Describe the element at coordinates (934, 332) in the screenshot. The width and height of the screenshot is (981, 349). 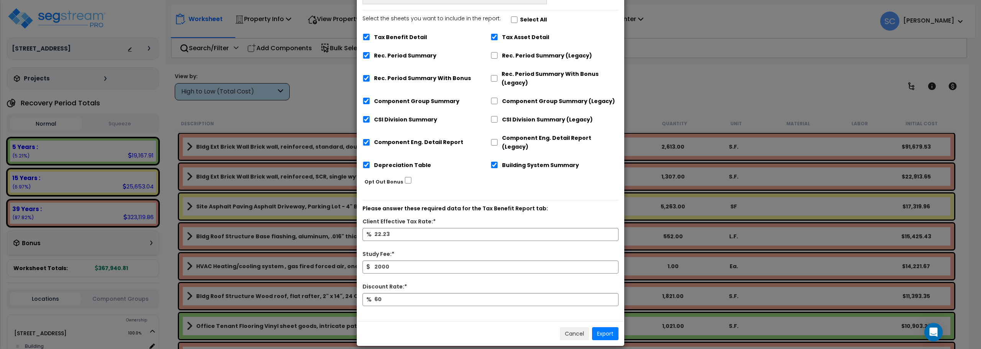
I see `div: Open Intercom Messenger` at that location.